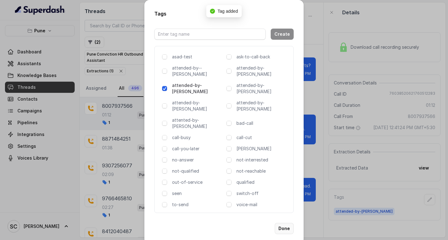 The width and height of the screenshot is (448, 240). Describe the element at coordinates (284, 229) in the screenshot. I see `button: Done` at that location.